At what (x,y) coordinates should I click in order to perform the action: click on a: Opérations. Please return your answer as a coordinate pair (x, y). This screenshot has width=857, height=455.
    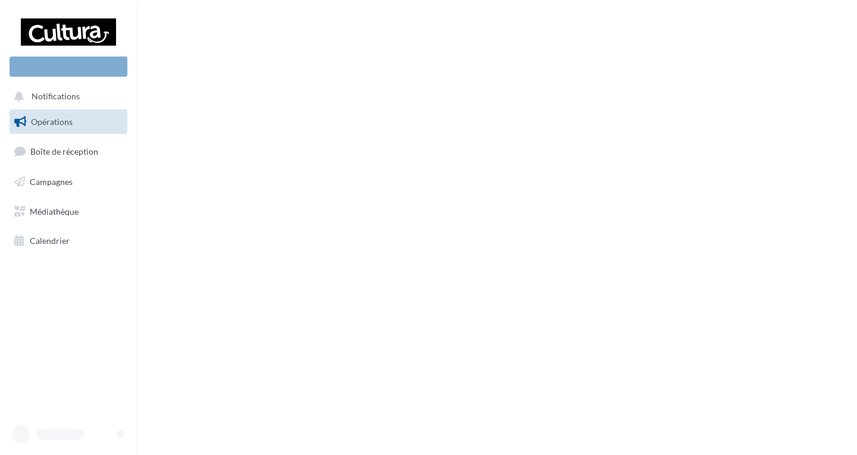
    Looking at the image, I should click on (68, 122).